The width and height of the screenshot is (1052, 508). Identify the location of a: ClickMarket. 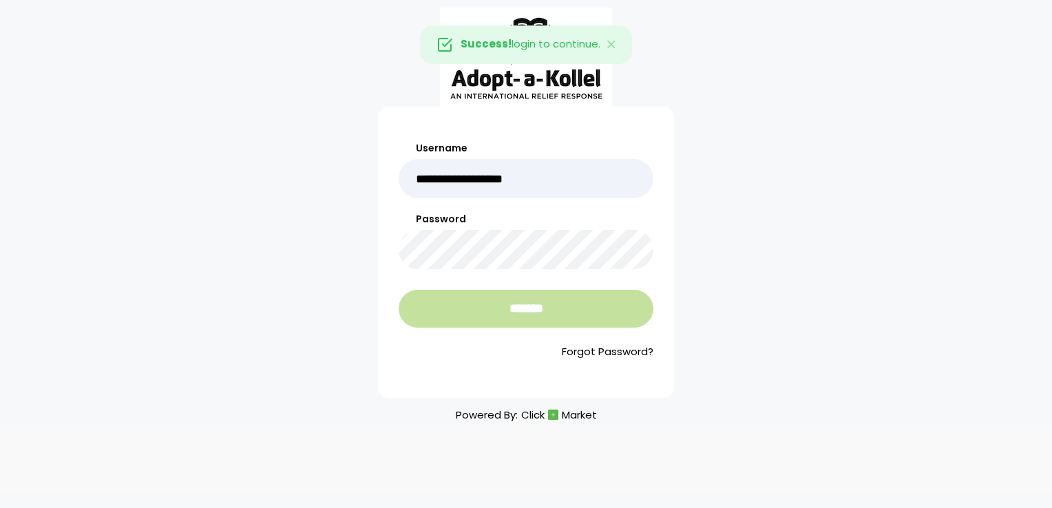
(559, 414).